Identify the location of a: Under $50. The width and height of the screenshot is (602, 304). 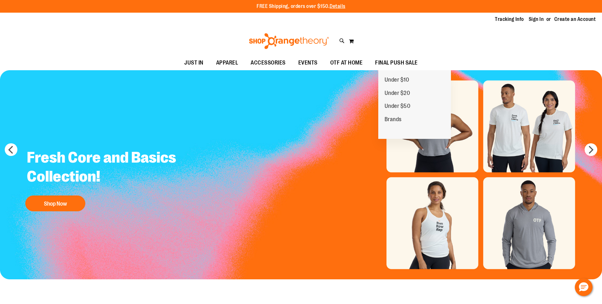
(397, 106).